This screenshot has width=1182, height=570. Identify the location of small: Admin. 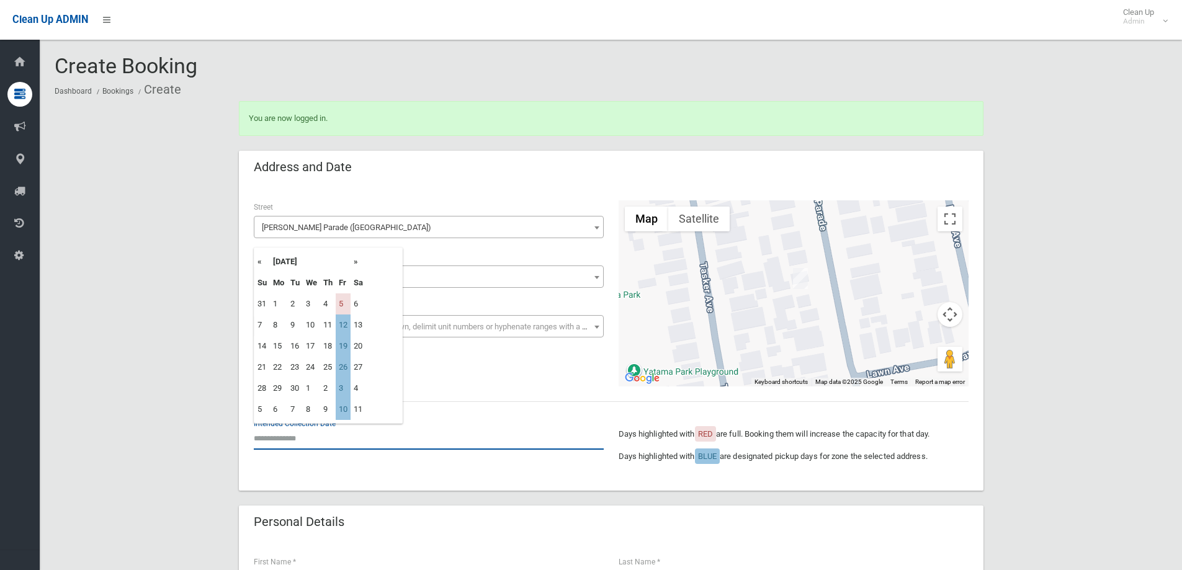
(1139, 21).